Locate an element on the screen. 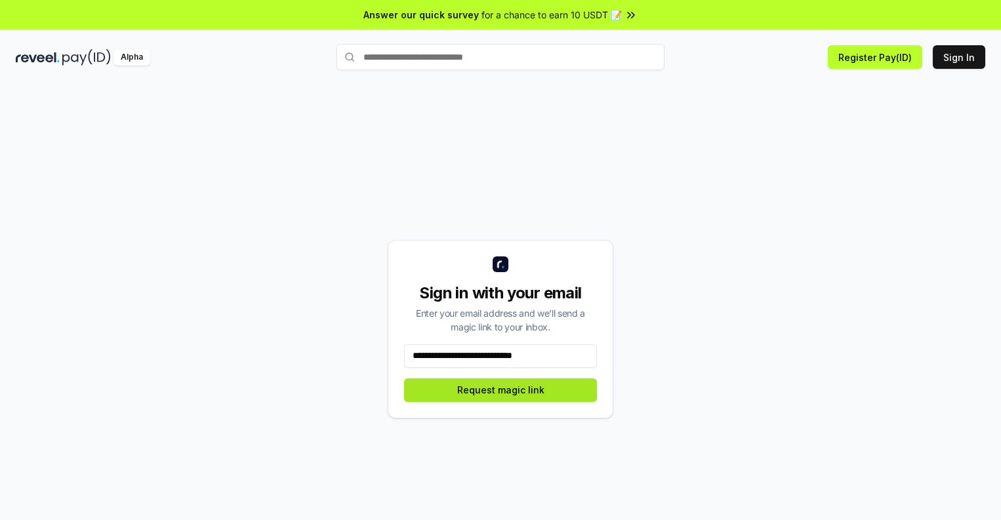 The image size is (1001, 520). div: Enter your email address and we’ll send a magic link to your inbox. is located at coordinates (501, 320).